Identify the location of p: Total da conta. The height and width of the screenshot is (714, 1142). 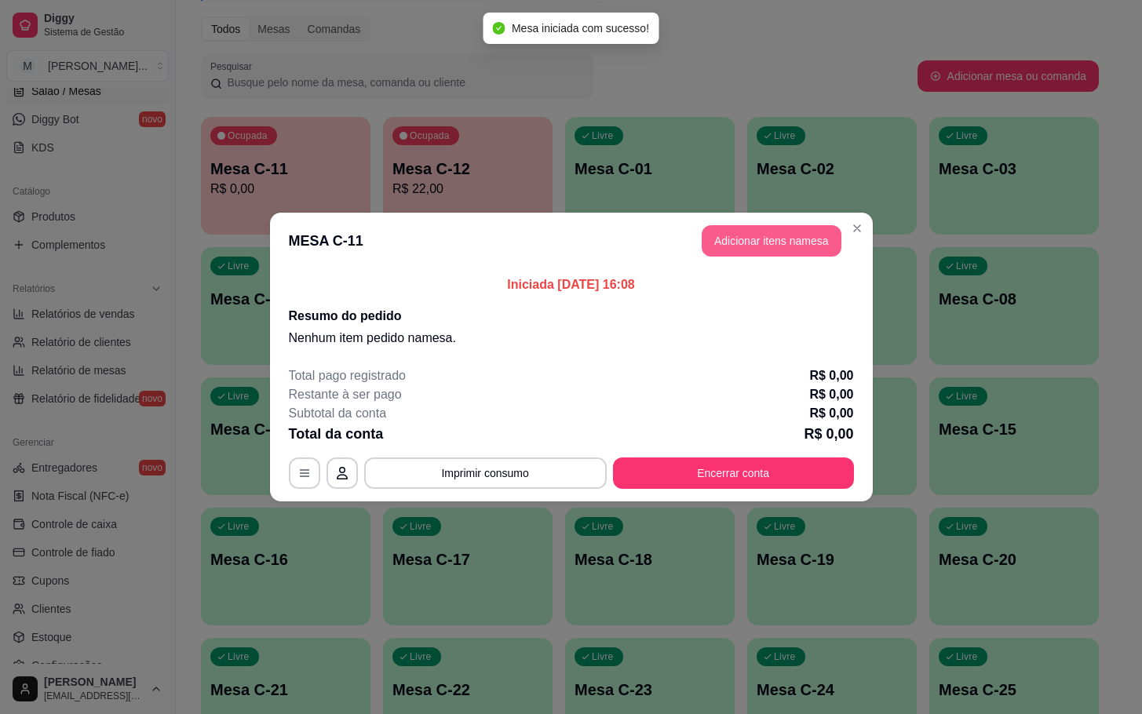
(336, 434).